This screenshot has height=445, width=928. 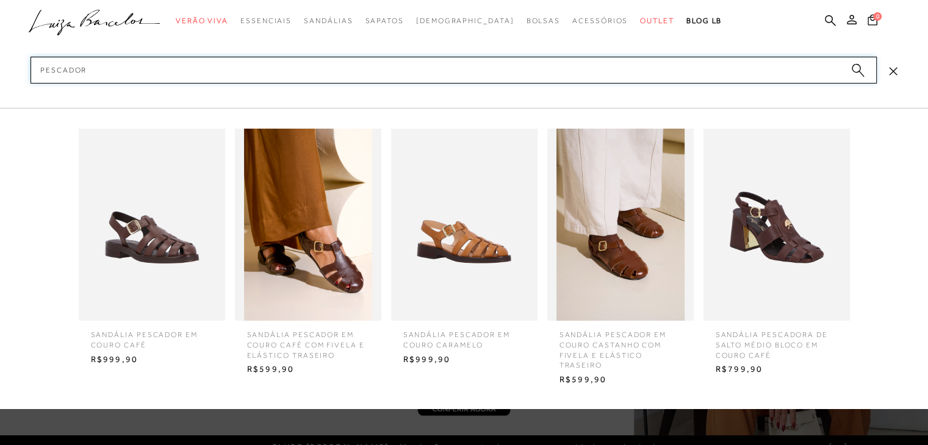 I want to click on a: SANDÁLIA PESCADOR EM COURO CAFÉ COM FIVELA E ELÁSTICO TRASEIRO SANDÁLIA PESCADOR EM COURO CAFÉ CO..., so click(x=308, y=254).